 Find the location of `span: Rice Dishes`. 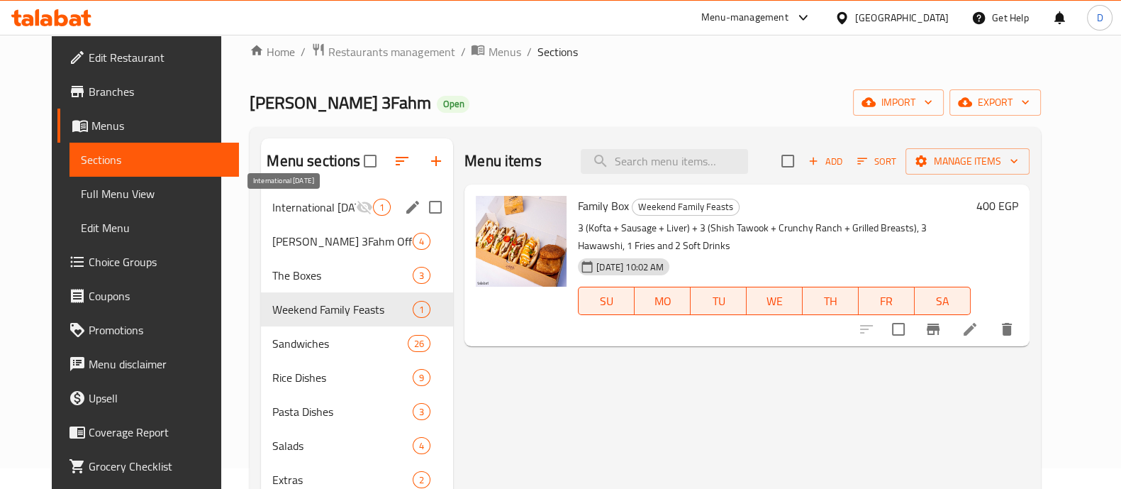

span: Rice Dishes is located at coordinates (343, 377).